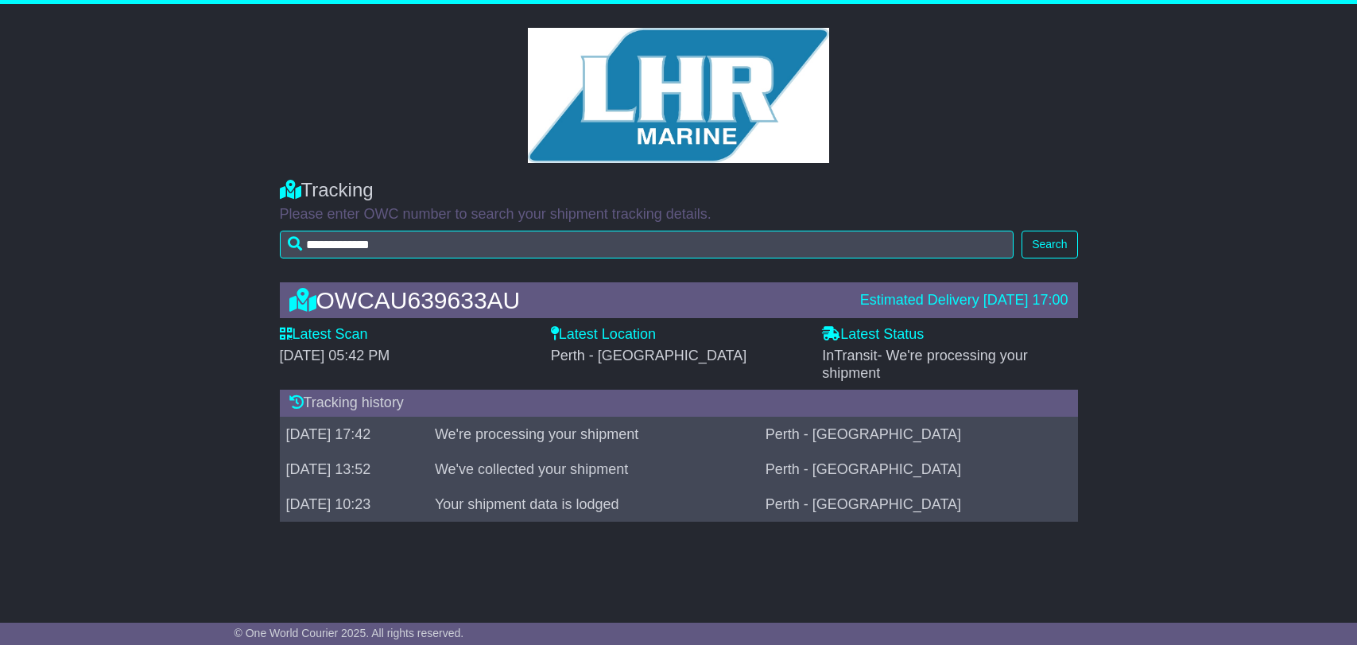  What do you see at coordinates (349, 633) in the screenshot?
I see `span: © One World Courier 2025. All rights reserved.` at bounding box center [349, 633].